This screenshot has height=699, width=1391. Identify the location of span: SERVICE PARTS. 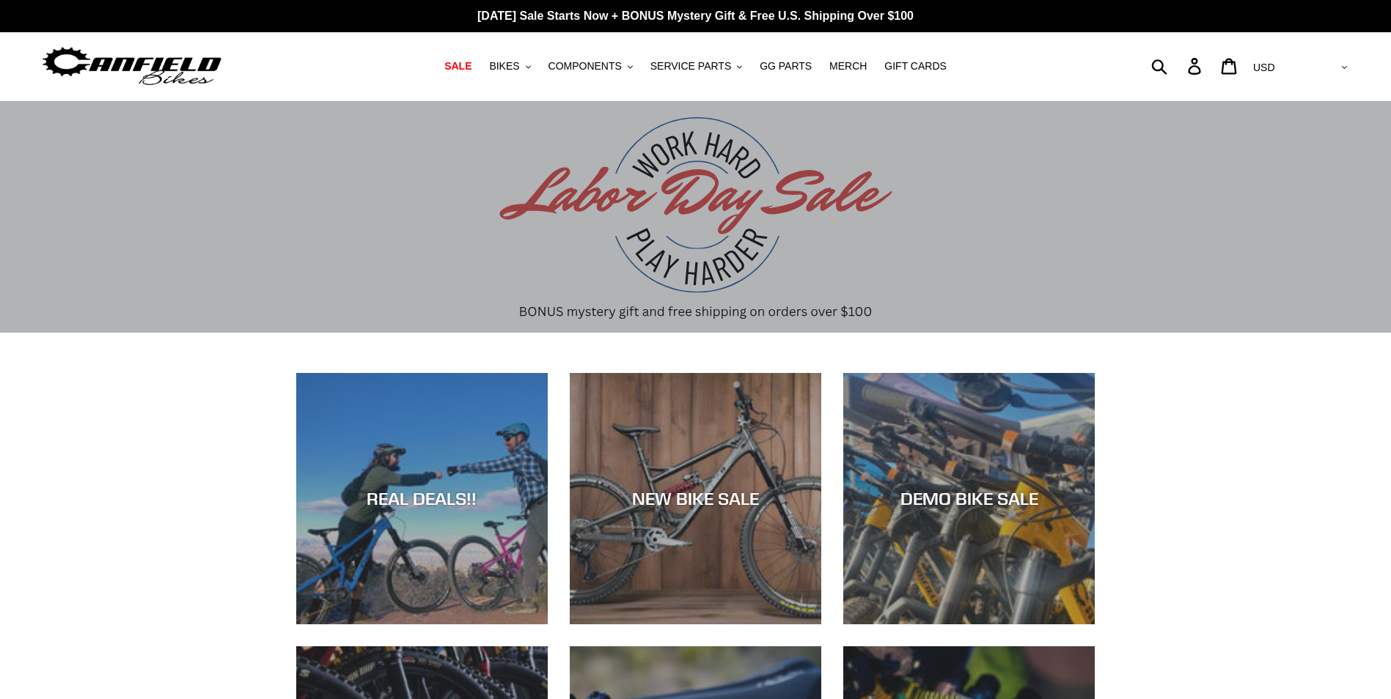
(691, 66).